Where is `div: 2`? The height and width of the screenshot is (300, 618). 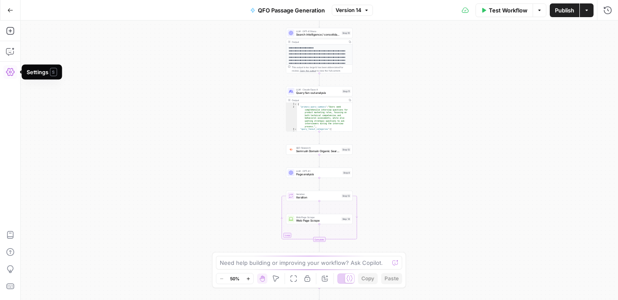 div: 2 is located at coordinates (291, 117).